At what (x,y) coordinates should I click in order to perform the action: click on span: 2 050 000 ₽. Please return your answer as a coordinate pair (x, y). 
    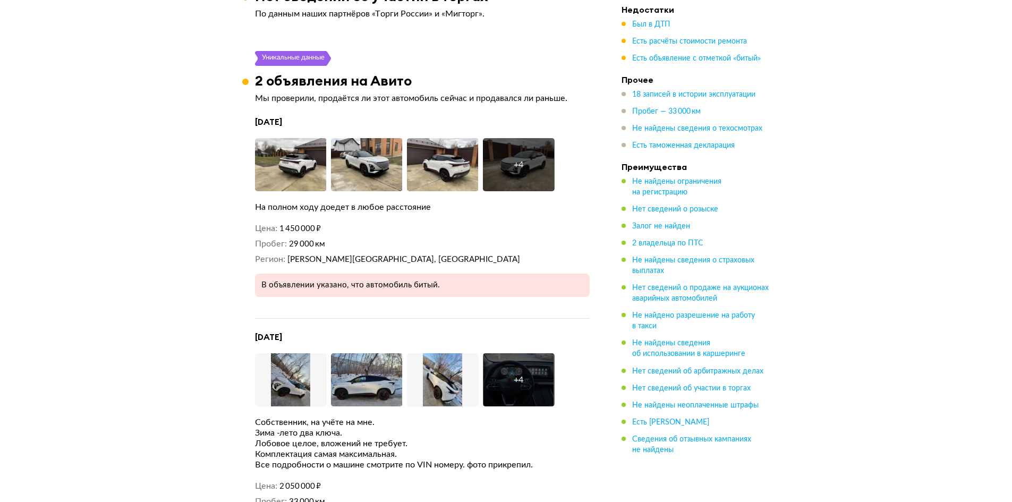
    Looking at the image, I should click on (300, 486).